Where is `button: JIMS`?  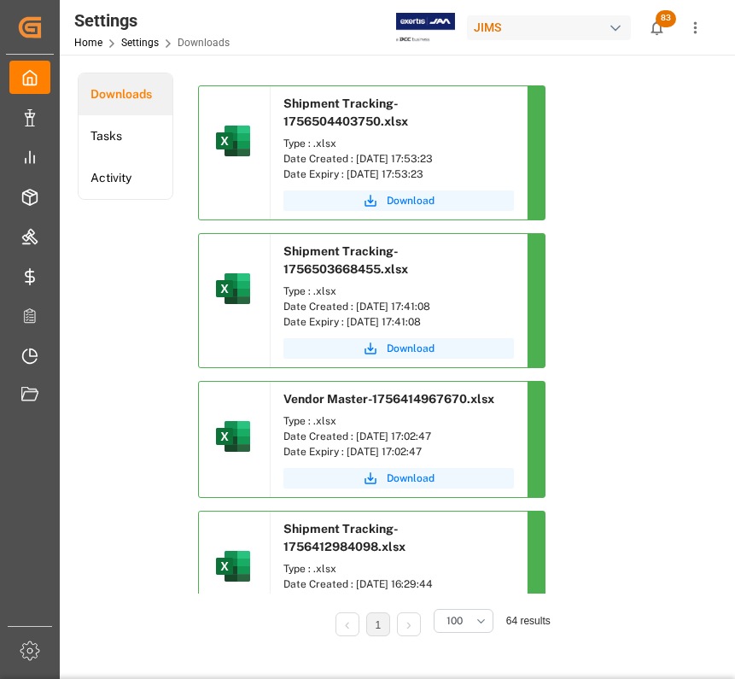 button: JIMS is located at coordinates (553, 27).